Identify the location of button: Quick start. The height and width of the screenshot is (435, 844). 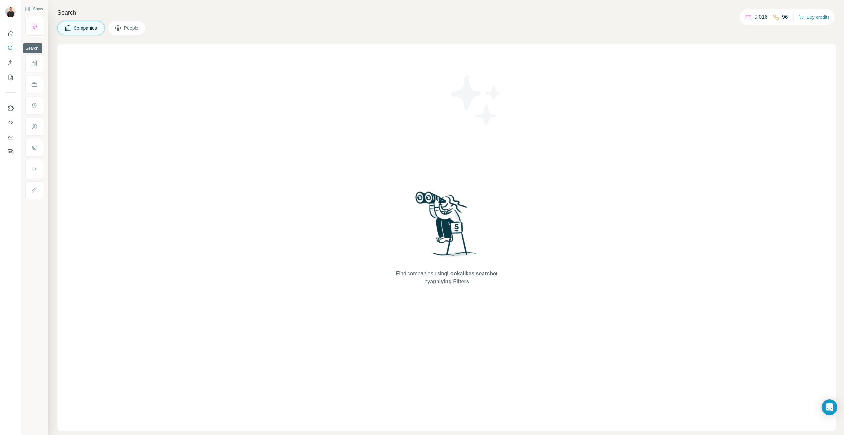
(11, 34).